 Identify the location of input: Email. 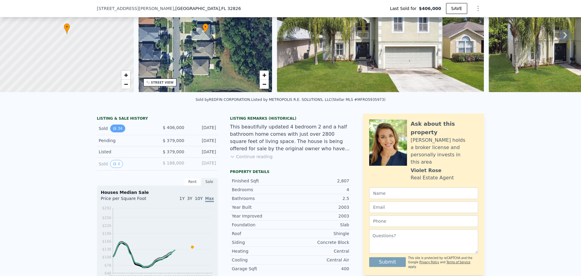
(424, 207).